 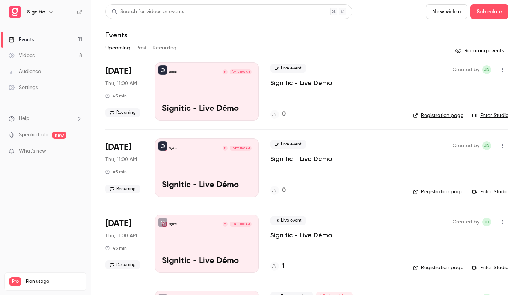 What do you see at coordinates (54, 281) in the screenshot?
I see `span: Plan usage` at bounding box center [54, 281].